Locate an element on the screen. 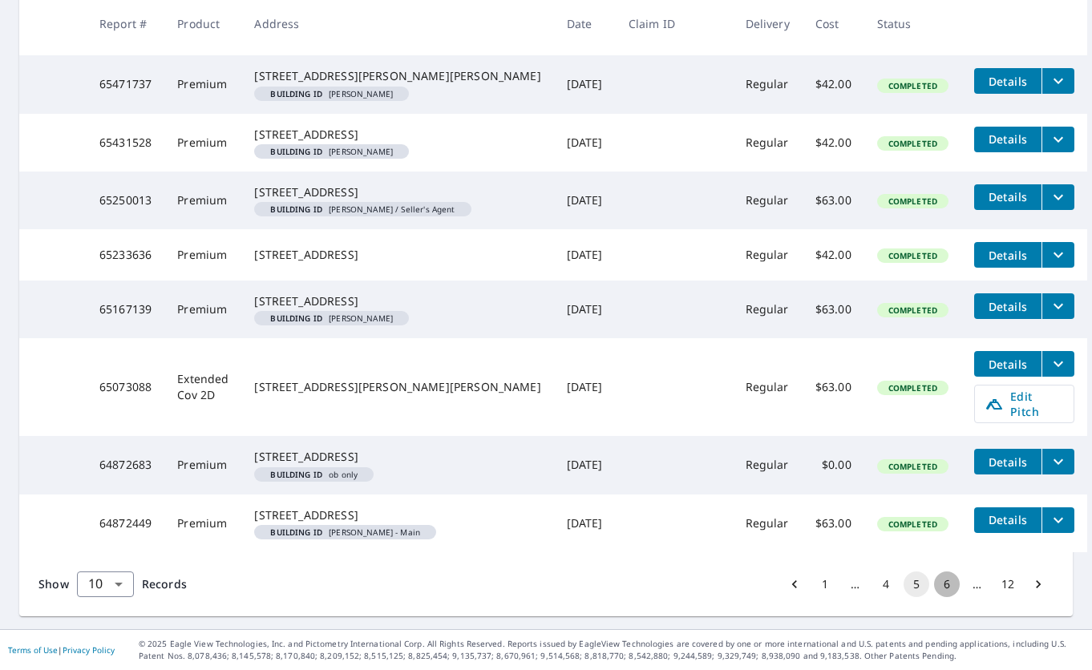 The height and width of the screenshot is (670, 1092). a: Privacy Policy is located at coordinates (88, 650).